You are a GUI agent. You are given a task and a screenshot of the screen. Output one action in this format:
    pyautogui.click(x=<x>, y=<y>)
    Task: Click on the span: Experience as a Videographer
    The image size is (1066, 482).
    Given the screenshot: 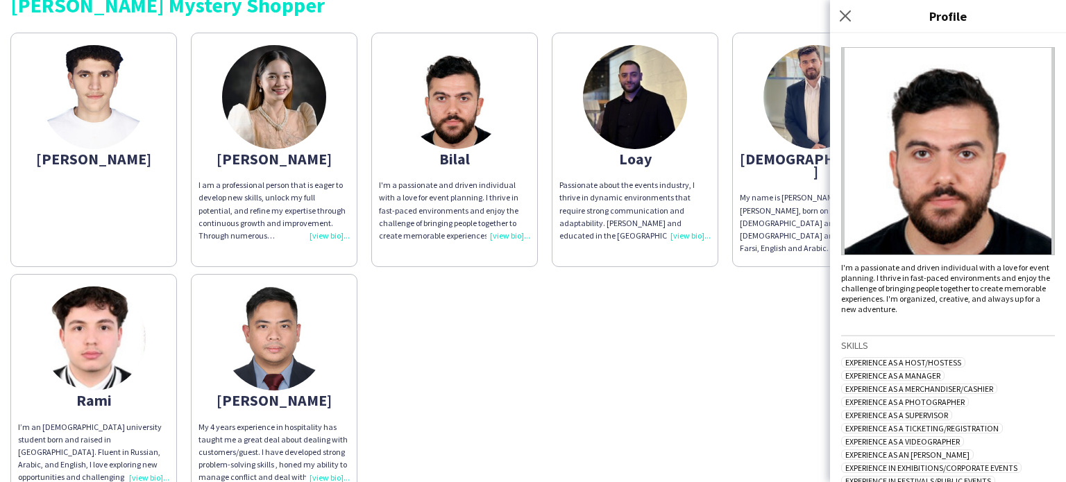 What is the action you would take?
    pyautogui.click(x=902, y=441)
    